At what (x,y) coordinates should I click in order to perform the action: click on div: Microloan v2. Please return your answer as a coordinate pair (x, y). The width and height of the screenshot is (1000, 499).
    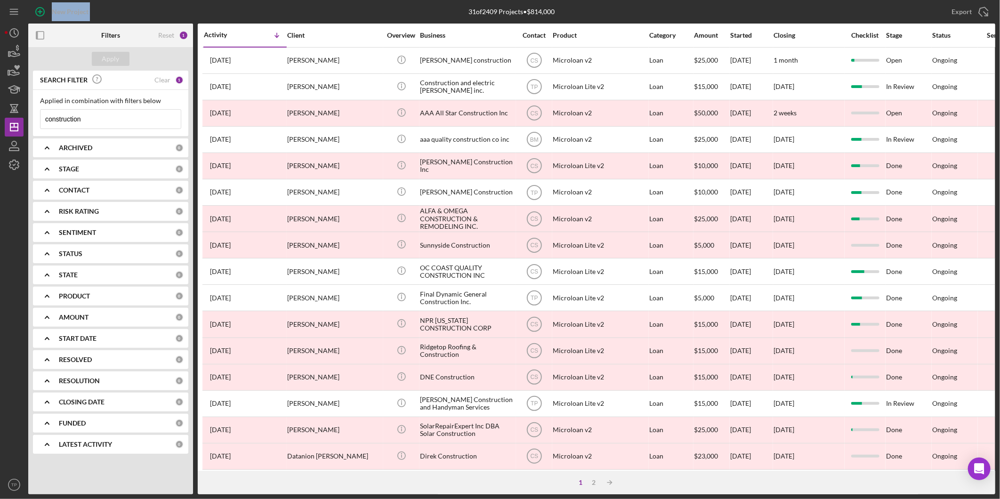
    Looking at the image, I should click on (600, 456).